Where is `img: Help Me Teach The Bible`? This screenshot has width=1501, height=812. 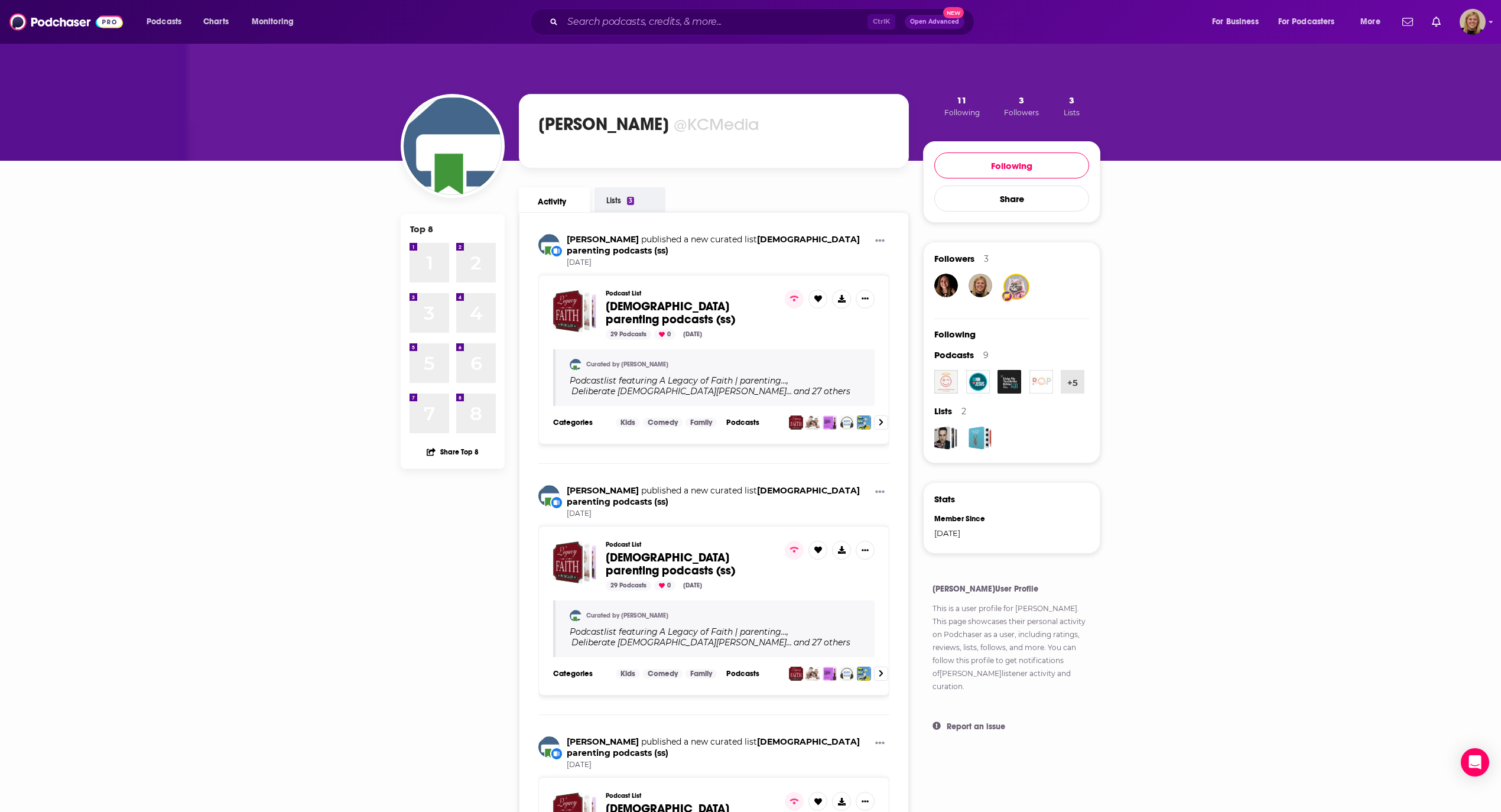 img: Help Me Teach The Bible is located at coordinates (1009, 381).